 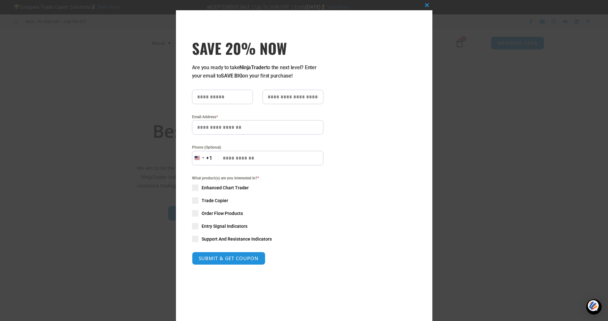 What do you see at coordinates (593, 305) in the screenshot?
I see `img: svg+xml;base64,PHN2ZyB3aWR0aD0iNDQiIGhlaWdodD0iNDQiIHZpZXdCb3g9IjAgMCA0NCA0NCIgZmlsbD0ibm9uZSIgeG...` at bounding box center [593, 305].